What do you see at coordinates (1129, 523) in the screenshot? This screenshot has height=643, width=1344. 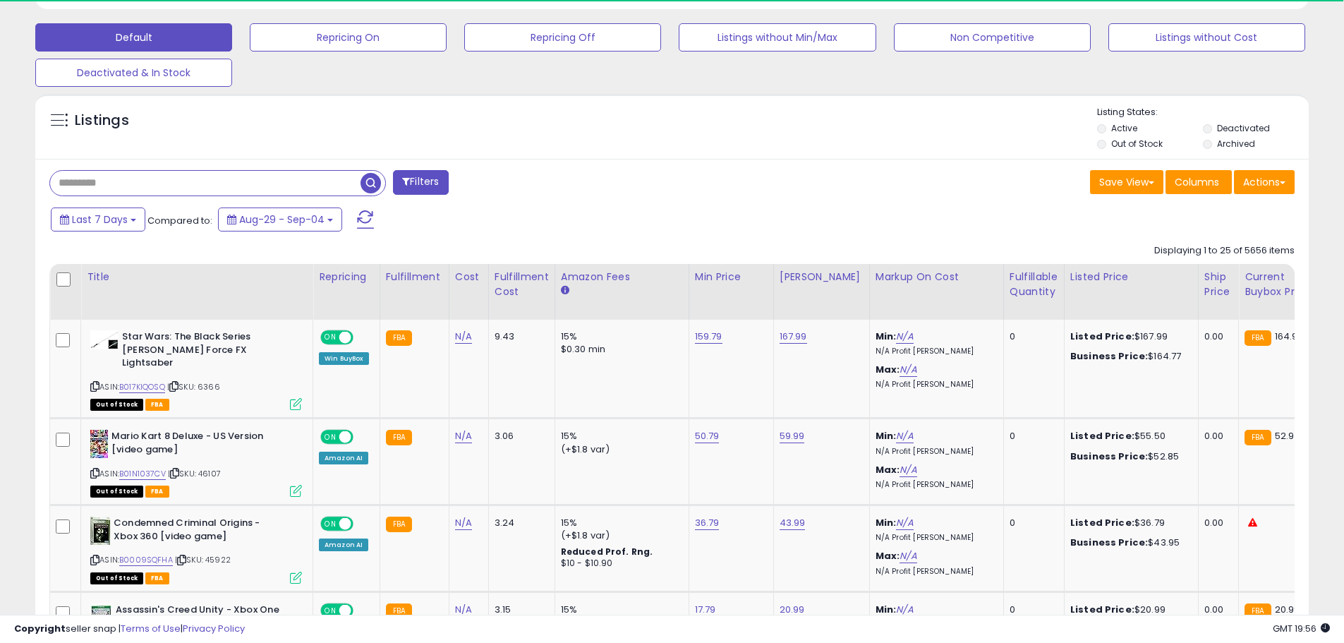 I see `div: $36.79` at bounding box center [1129, 523].